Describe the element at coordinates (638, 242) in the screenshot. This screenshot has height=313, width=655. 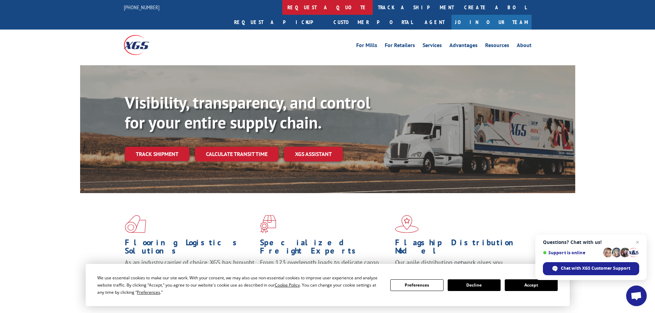
I see `span: Close chat` at that location.